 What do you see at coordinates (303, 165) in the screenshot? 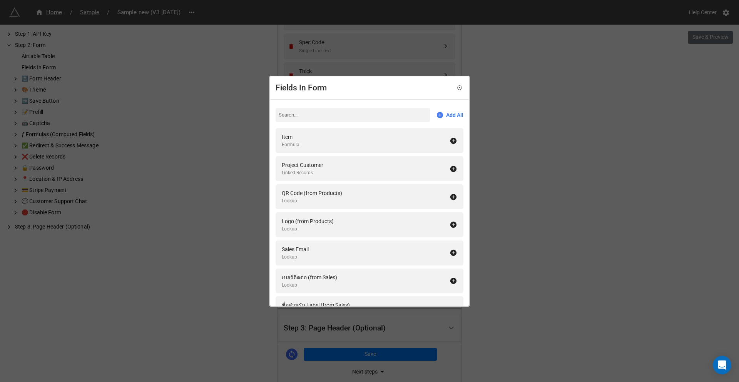
I see `div: Project Customer` at bounding box center [303, 165].